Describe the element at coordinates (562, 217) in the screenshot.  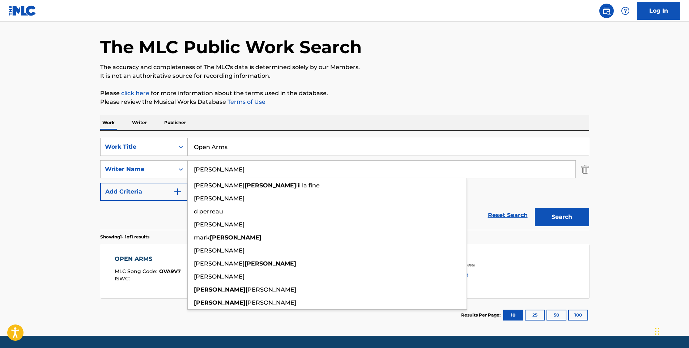
I see `button: Search` at that location.